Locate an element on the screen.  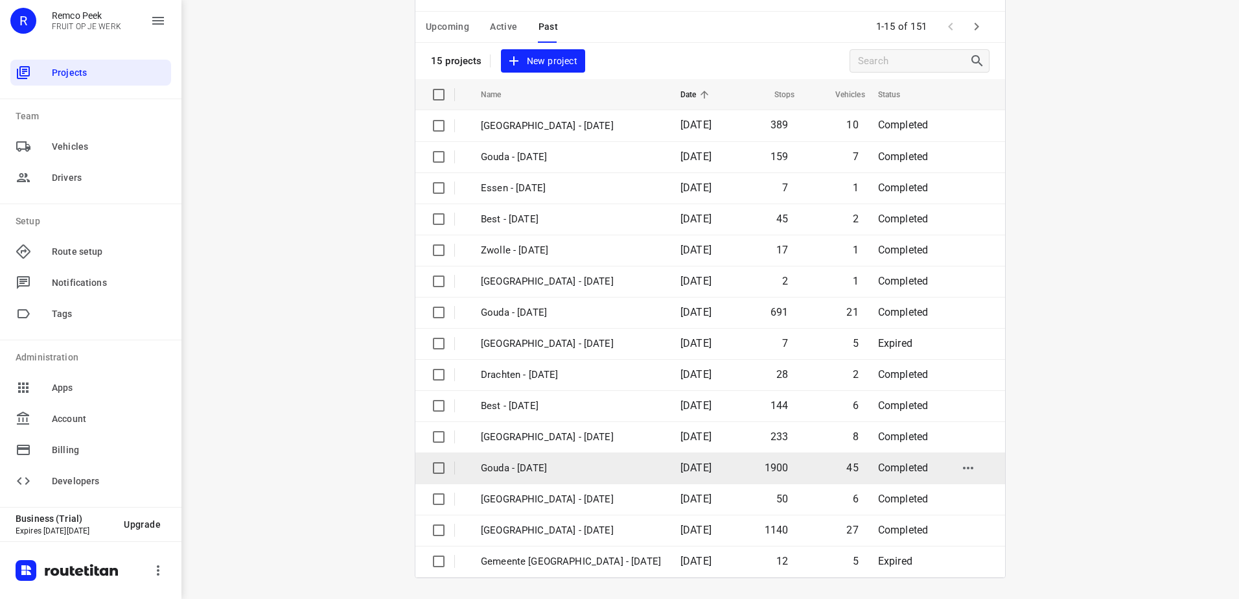
div: Billing is located at coordinates (91, 450).